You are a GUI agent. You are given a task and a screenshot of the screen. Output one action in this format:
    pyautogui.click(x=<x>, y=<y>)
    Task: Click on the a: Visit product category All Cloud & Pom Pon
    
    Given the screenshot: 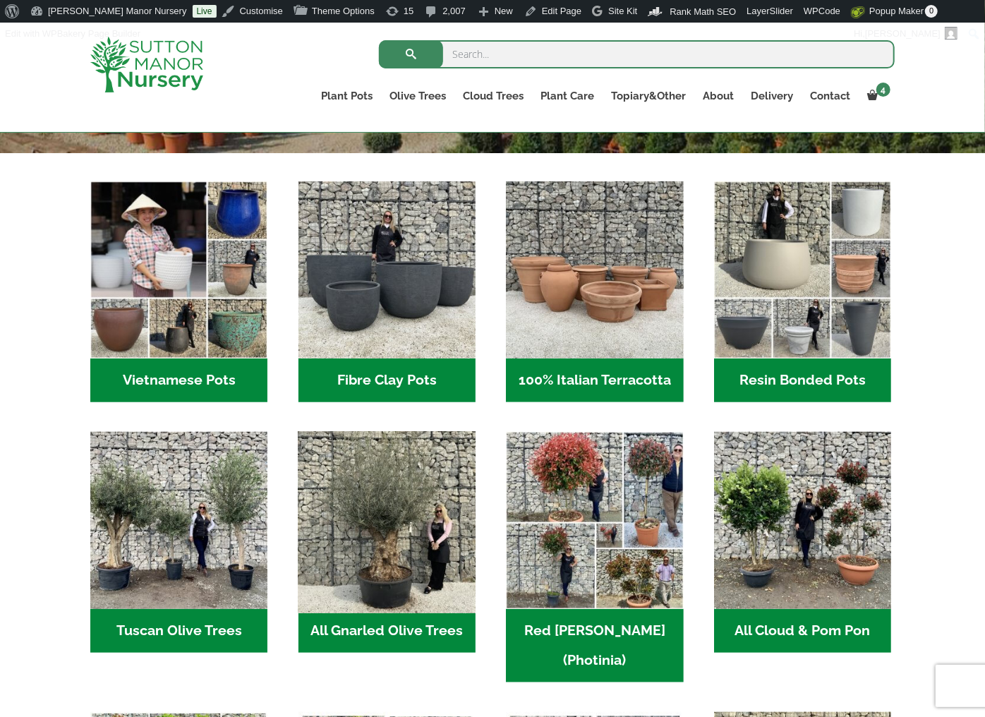 What is the action you would take?
    pyautogui.click(x=802, y=542)
    